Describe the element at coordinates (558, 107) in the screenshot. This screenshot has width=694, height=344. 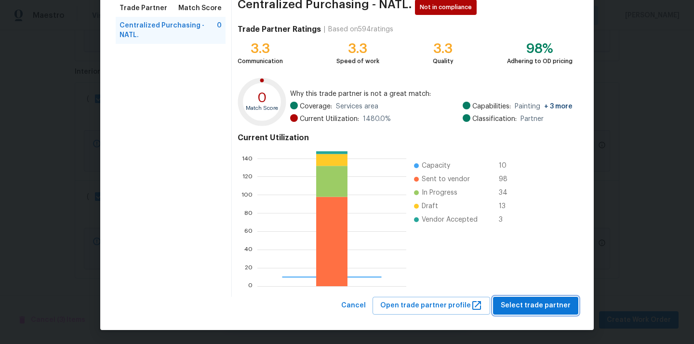
I see `span: + 3 more` at that location.